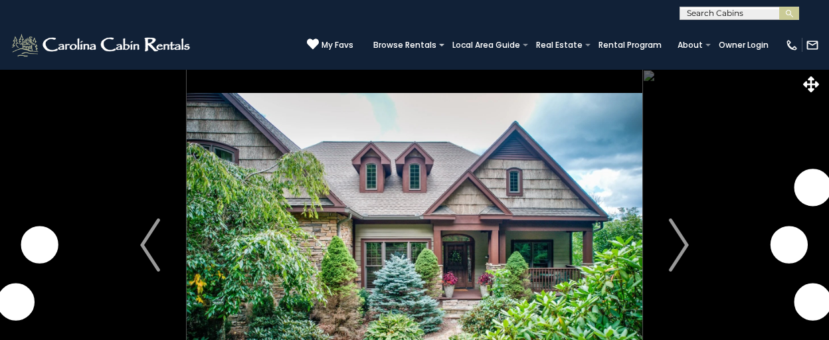 The height and width of the screenshot is (340, 829). What do you see at coordinates (330, 45) in the screenshot?
I see `a: My Favs` at bounding box center [330, 45].